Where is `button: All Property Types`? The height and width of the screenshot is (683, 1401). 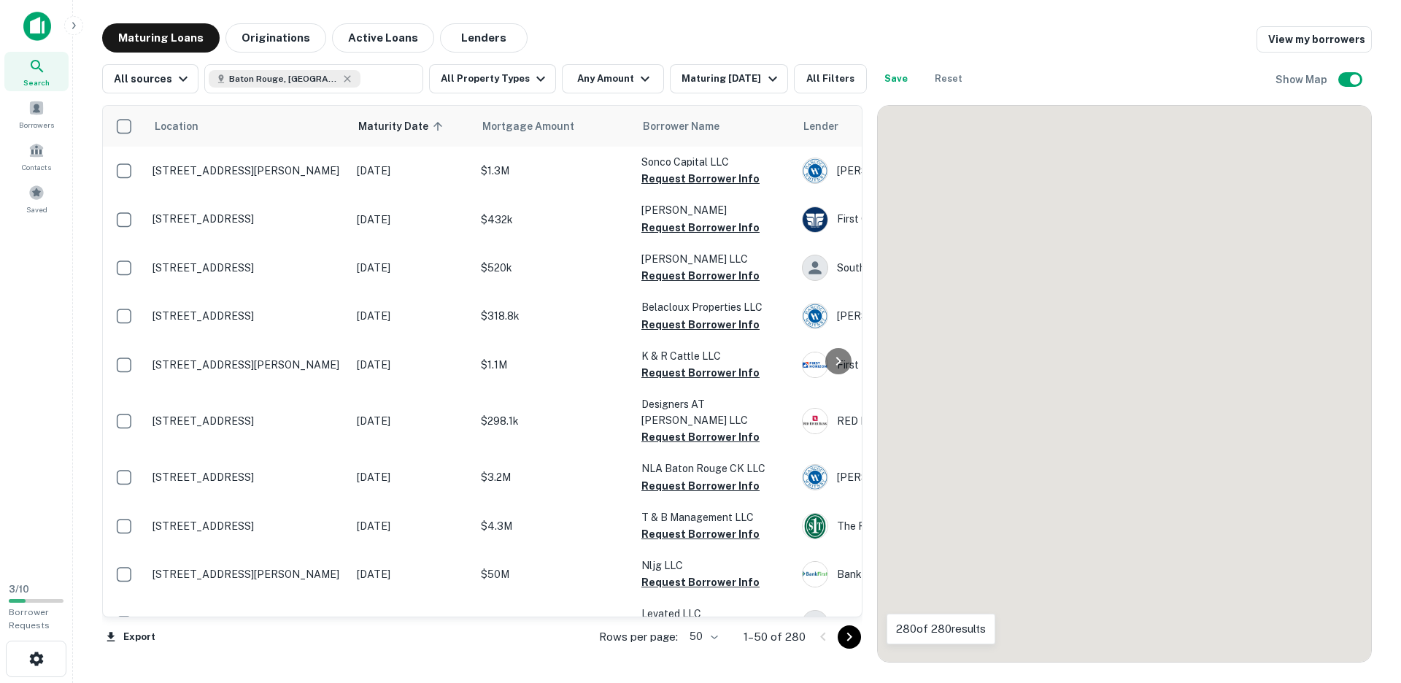 button: All Property Types is located at coordinates (492, 79).